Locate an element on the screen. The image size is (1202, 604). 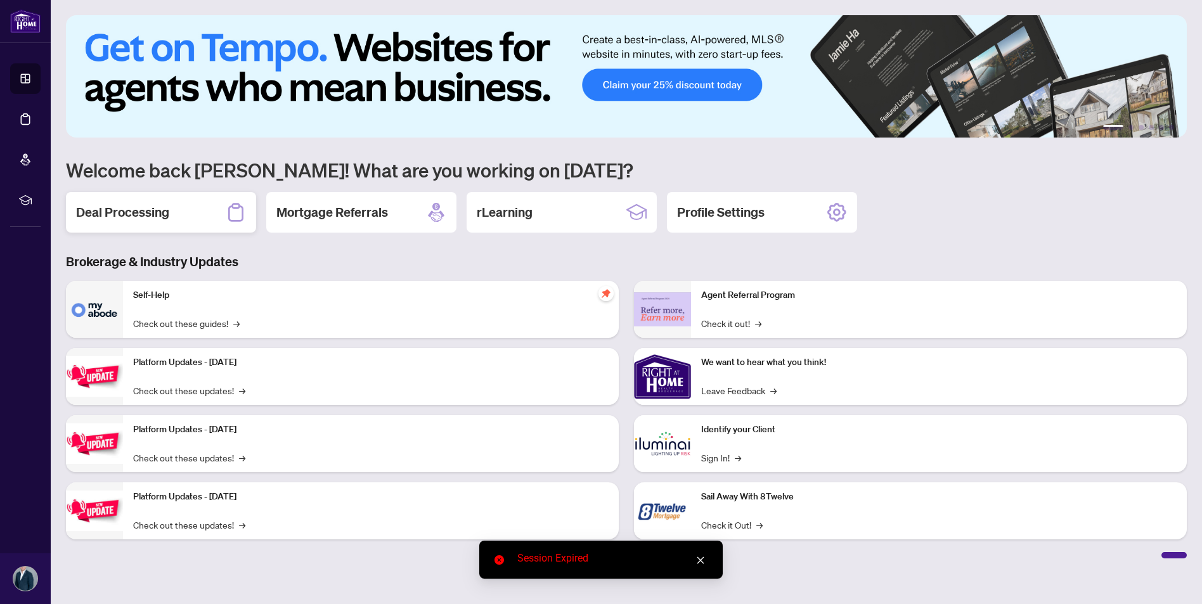
h2: Profile Settings is located at coordinates (721, 212).